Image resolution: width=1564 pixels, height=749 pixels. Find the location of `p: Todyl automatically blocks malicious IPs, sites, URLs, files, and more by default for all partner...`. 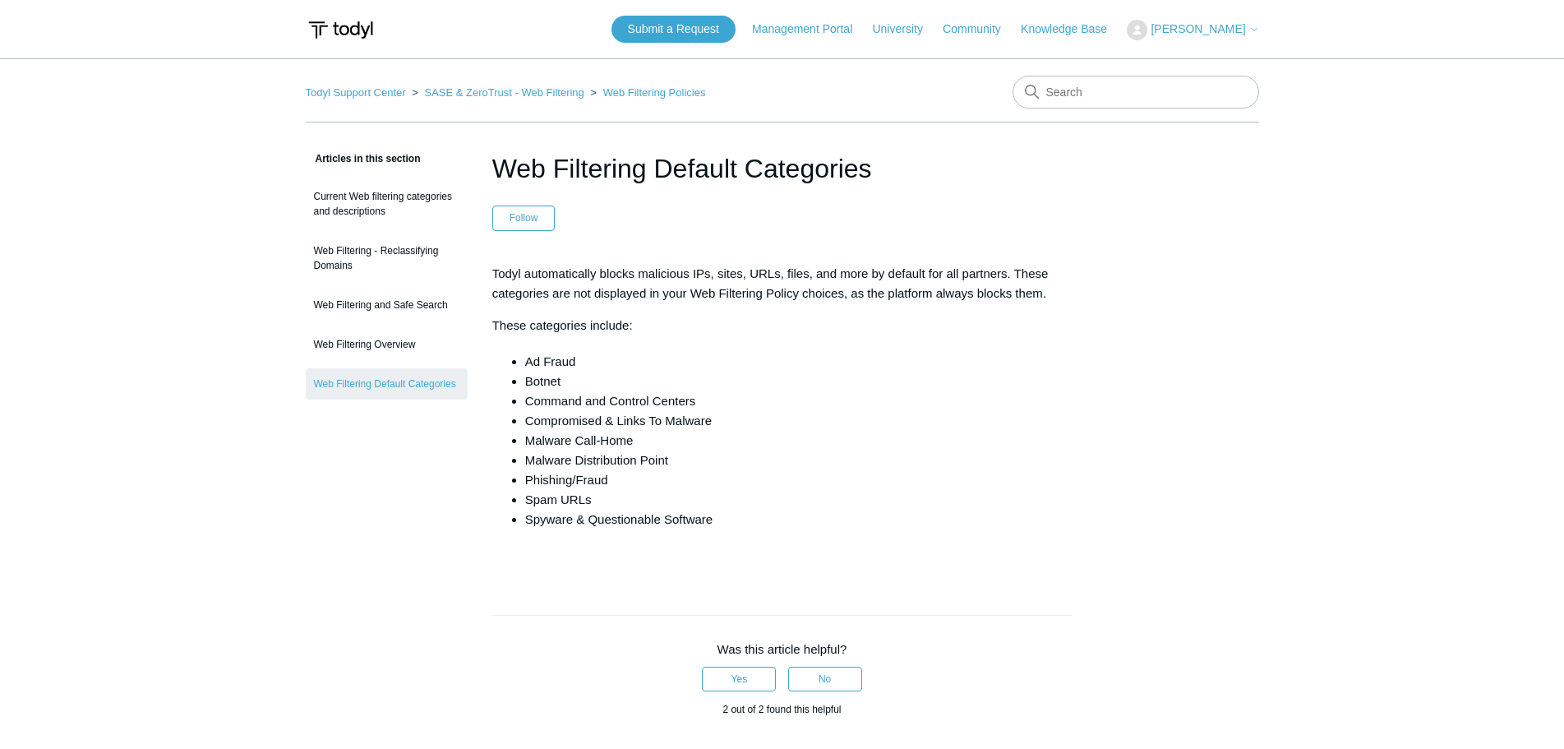

p: Todyl automatically blocks malicious IPs, sites, URLs, files, and more by default for all partner... is located at coordinates (783, 284).